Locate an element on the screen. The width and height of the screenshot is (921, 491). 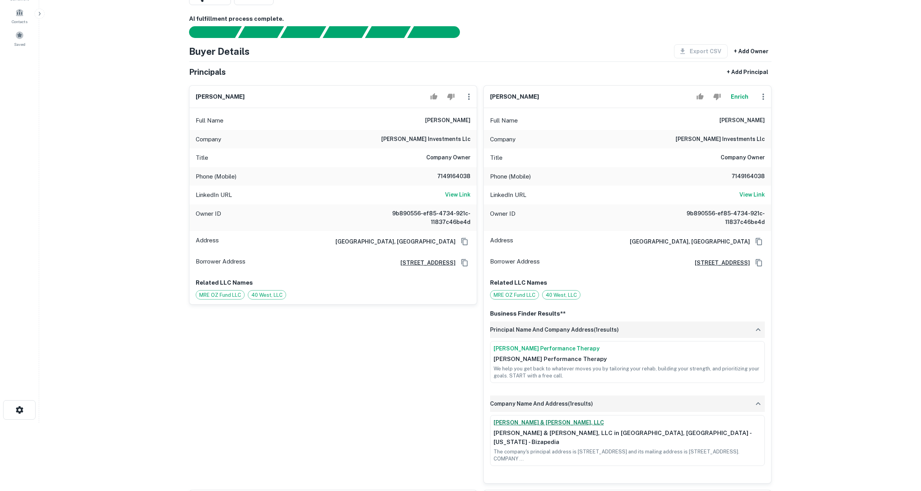
div: AI fulfillment process complete. is located at coordinates (439, 32).